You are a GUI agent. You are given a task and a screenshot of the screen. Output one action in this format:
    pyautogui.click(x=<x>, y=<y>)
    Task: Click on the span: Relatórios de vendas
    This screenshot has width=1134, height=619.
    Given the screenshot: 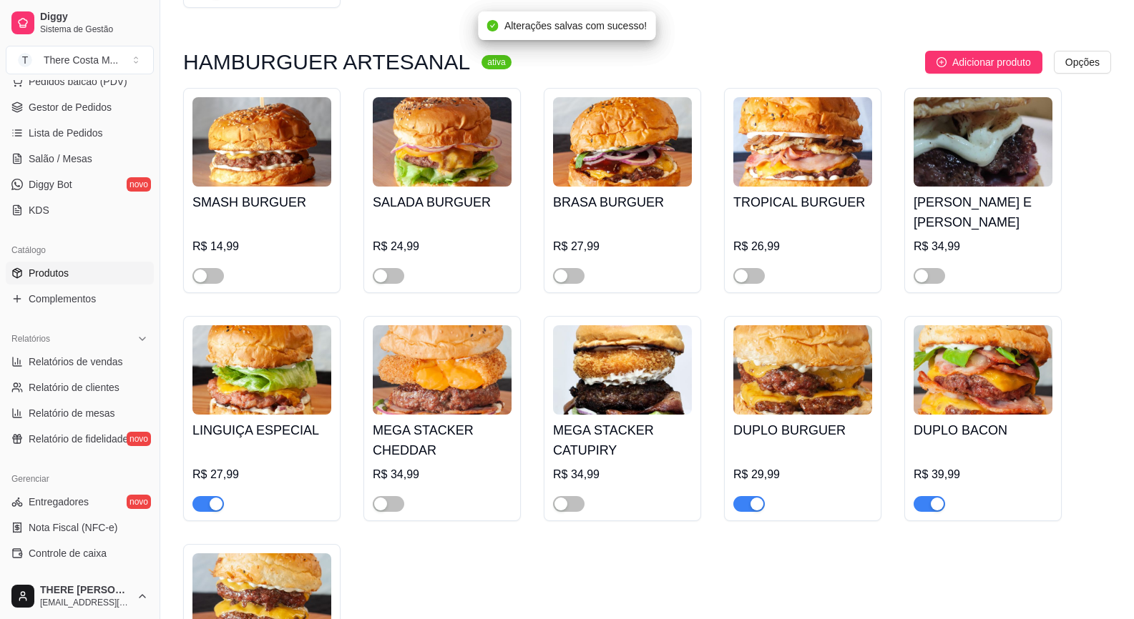 What is the action you would take?
    pyautogui.click(x=76, y=362)
    